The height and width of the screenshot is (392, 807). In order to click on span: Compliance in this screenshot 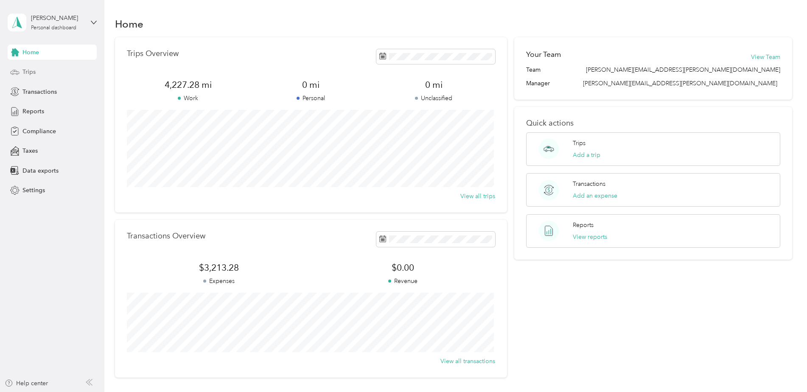, I will do `click(39, 131)`.